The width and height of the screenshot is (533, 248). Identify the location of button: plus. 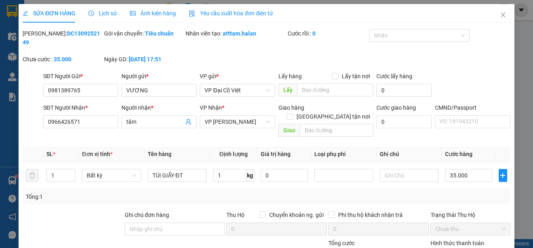
(503, 176).